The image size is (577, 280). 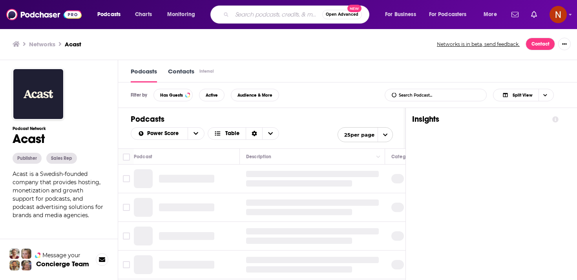 I want to click on h3: Concierge Team, so click(x=62, y=264).